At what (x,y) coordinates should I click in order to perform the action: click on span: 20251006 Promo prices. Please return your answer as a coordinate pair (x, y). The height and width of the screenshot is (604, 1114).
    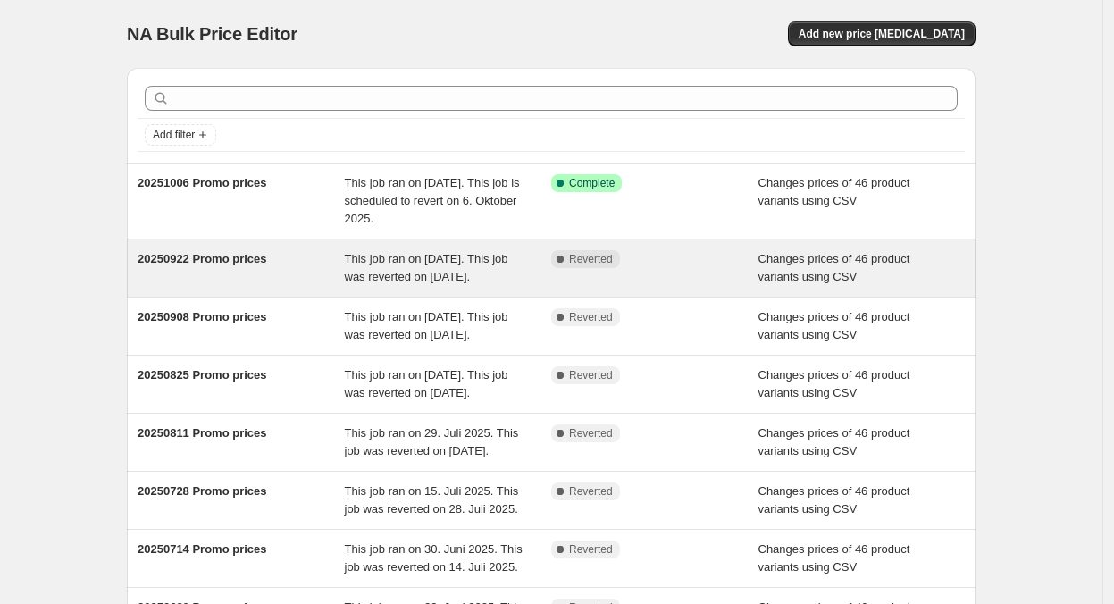
    Looking at the image, I should click on (202, 182).